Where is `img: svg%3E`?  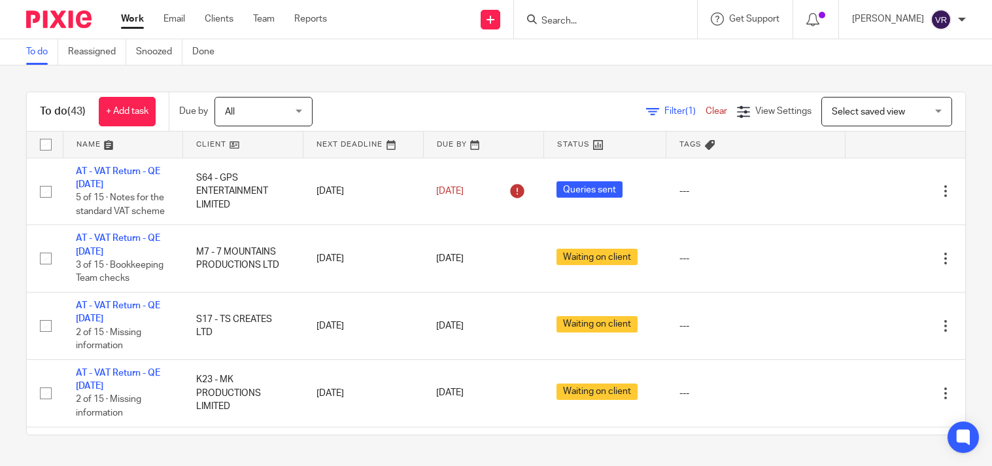 img: svg%3E is located at coordinates (941, 20).